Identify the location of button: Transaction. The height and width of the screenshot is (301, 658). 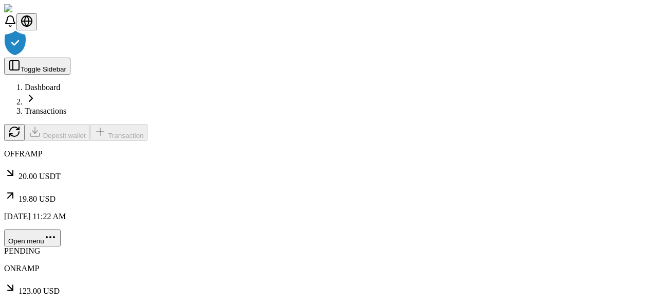
(119, 132).